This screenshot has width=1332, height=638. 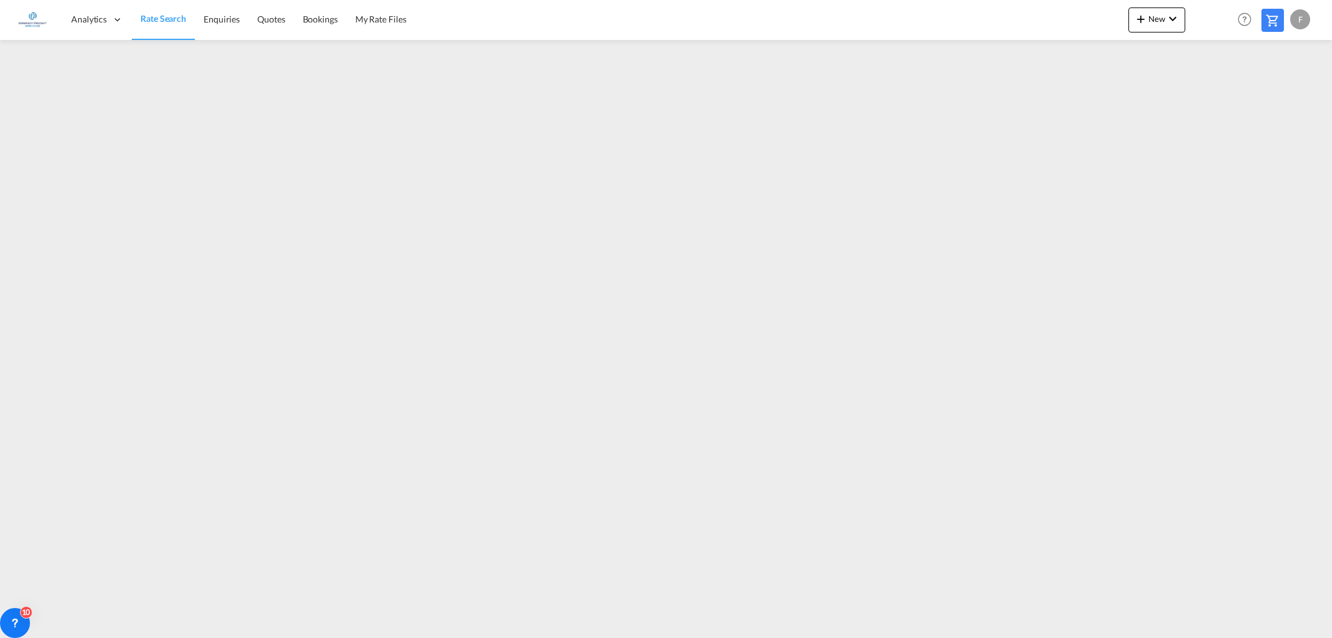 What do you see at coordinates (89, 19) in the screenshot?
I see `span: Analytics` at bounding box center [89, 19].